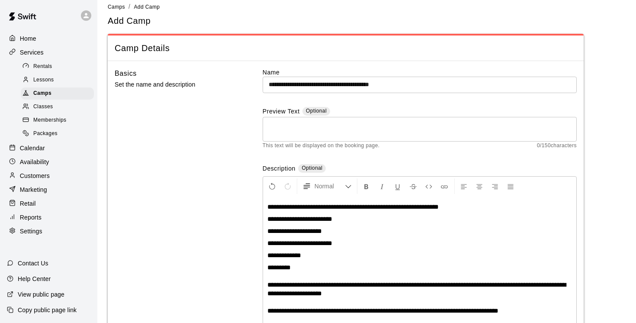  Describe the element at coordinates (47, 310) in the screenshot. I see `p: Copy public page link` at that location.